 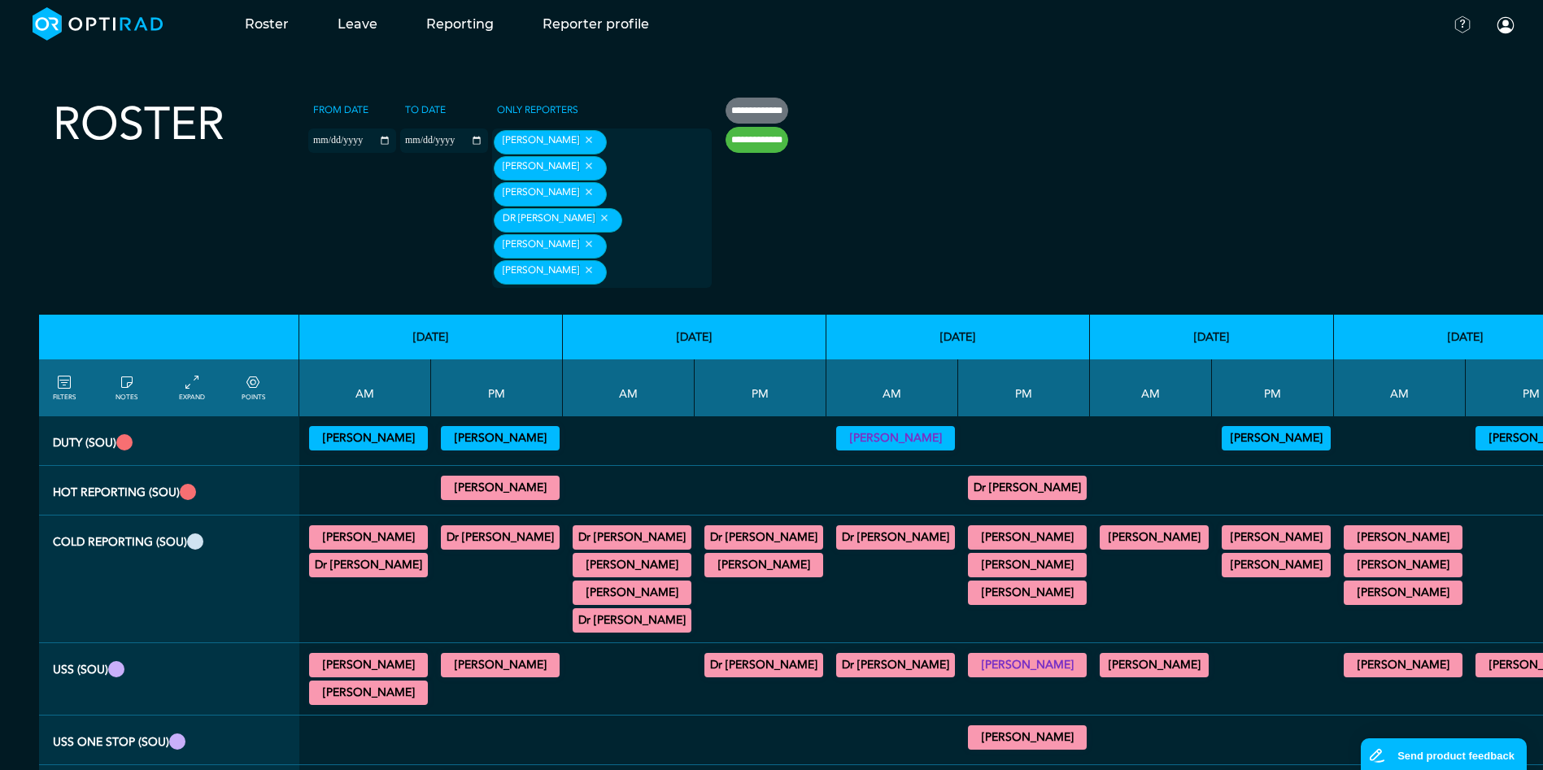 I want to click on th: Cold Reporting (SOU), so click(x=169, y=579).